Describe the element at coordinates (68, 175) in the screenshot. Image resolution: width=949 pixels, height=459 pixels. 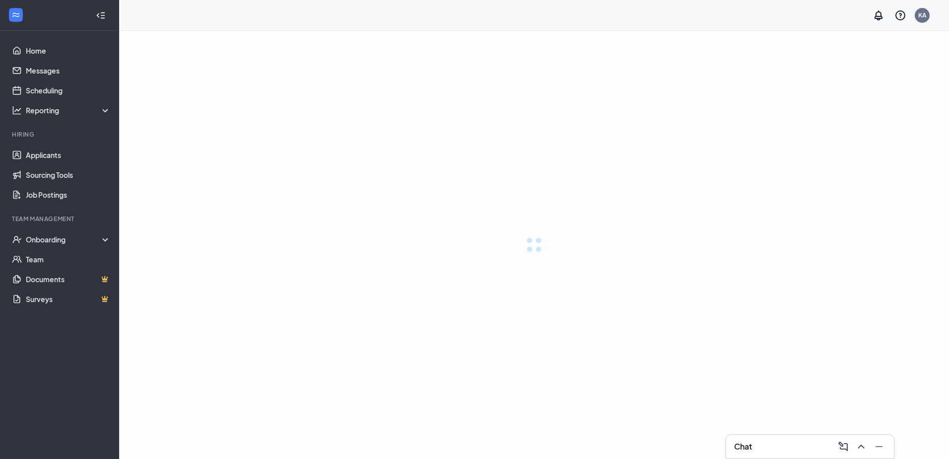
I see `a: Sourcing Tools` at that location.